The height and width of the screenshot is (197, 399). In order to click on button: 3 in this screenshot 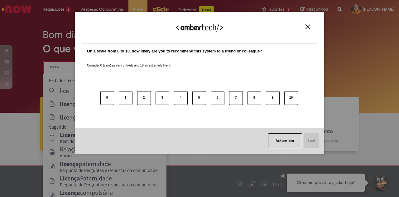, I will do `click(162, 98)`.